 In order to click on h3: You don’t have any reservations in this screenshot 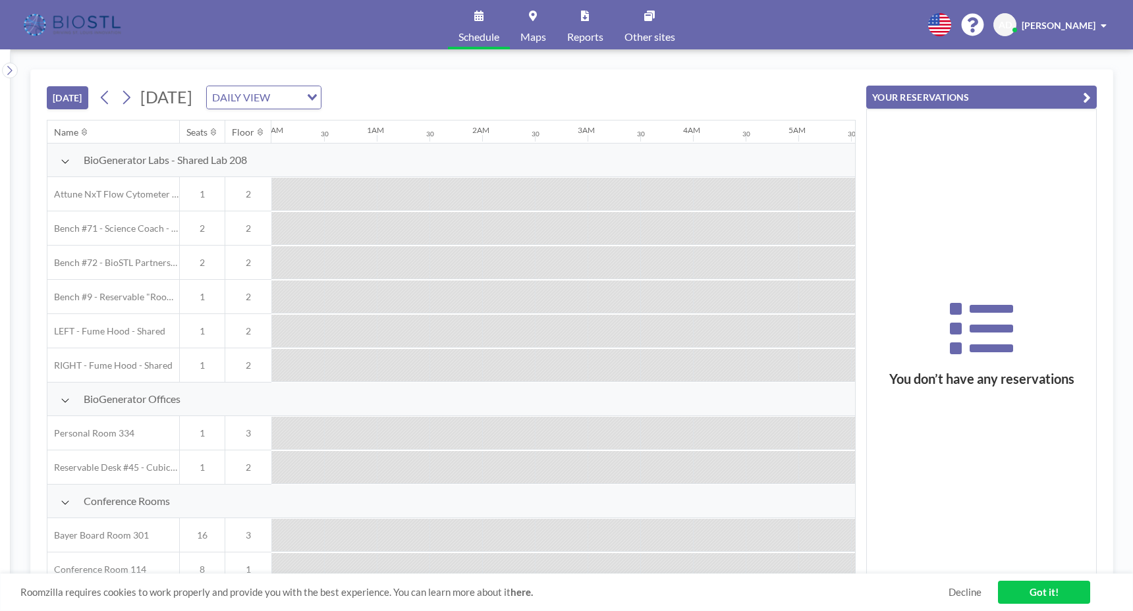, I will do `click(981, 379)`.